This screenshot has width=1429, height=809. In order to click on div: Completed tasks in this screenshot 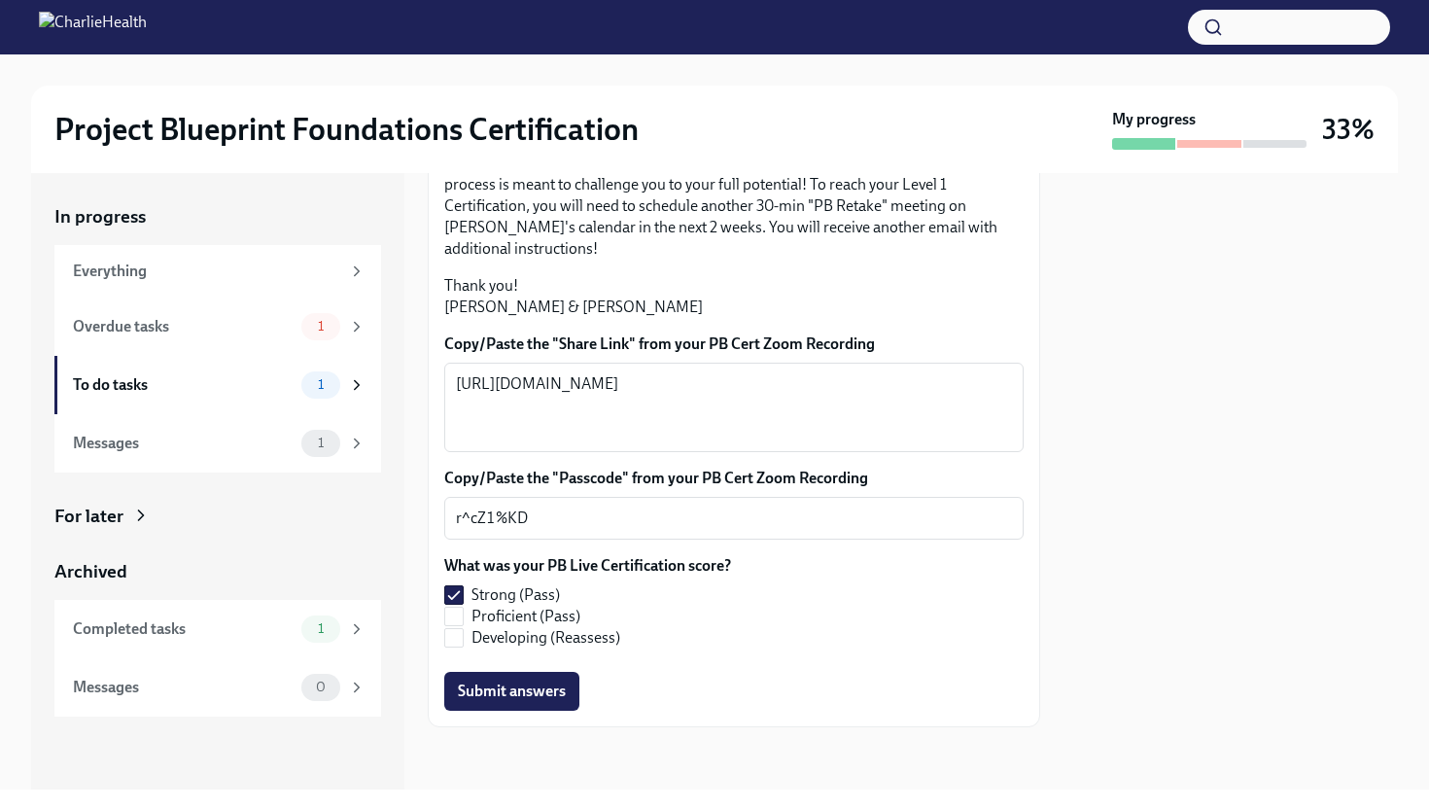, I will do `click(183, 629)`.